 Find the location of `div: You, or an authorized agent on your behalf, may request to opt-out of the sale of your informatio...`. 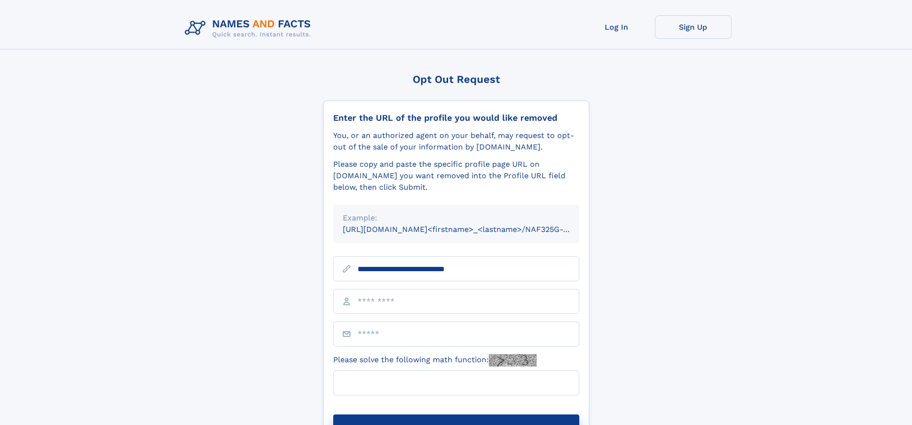

div: You, or an authorized agent on your behalf, may request to opt-out of the sale of your informatio... is located at coordinates (456, 141).